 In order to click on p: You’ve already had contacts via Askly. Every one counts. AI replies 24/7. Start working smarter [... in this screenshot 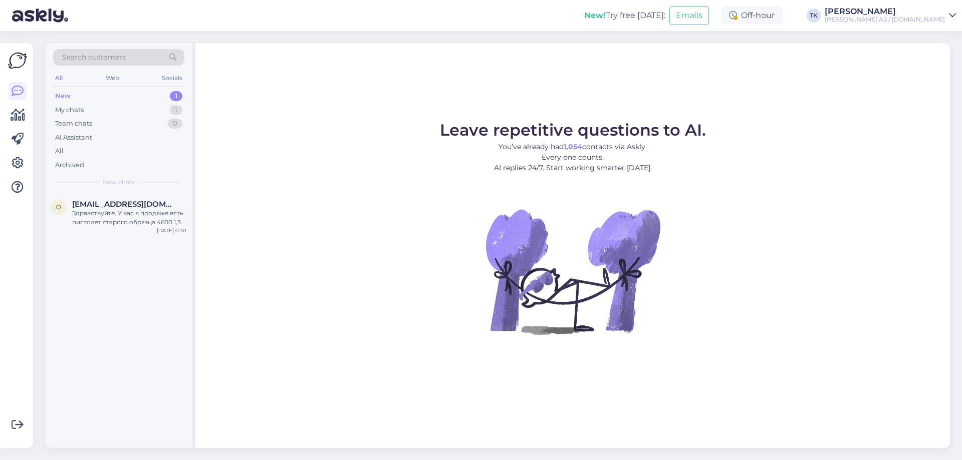, I will do `click(572, 157)`.